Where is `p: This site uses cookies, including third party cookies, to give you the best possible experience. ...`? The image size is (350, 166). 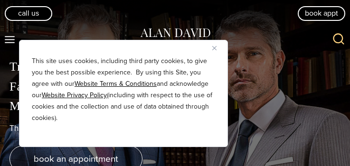 p: This site uses cookies, including third party cookies, to give you the best possible experience. ... is located at coordinates (123, 90).